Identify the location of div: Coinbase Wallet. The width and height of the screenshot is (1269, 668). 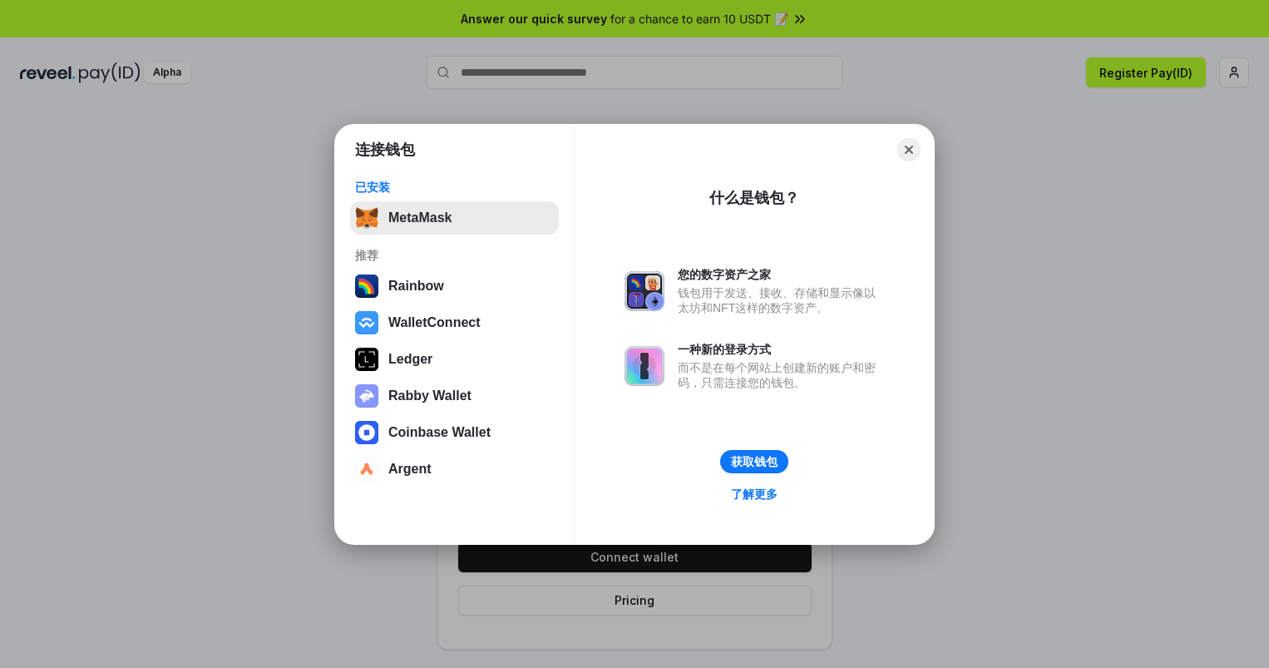
(439, 432).